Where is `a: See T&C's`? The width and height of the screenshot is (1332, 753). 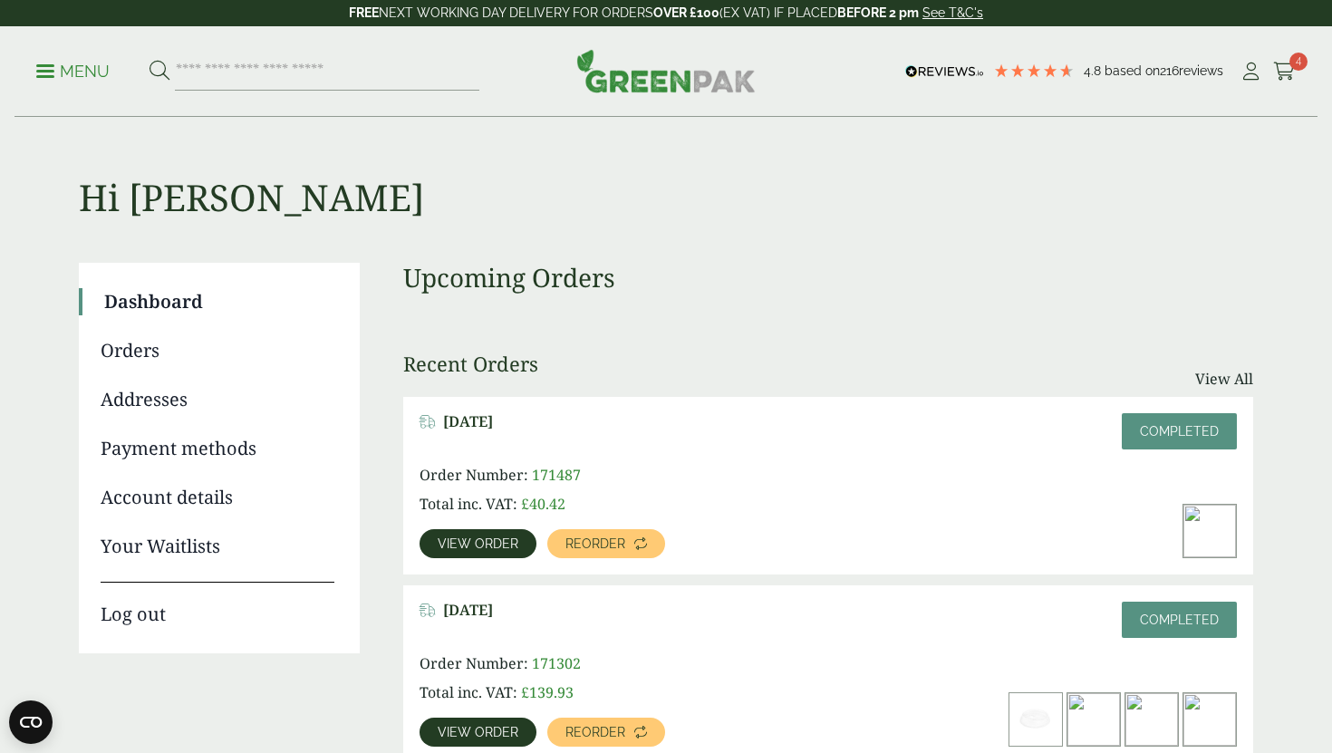 a: See T&C's is located at coordinates (953, 13).